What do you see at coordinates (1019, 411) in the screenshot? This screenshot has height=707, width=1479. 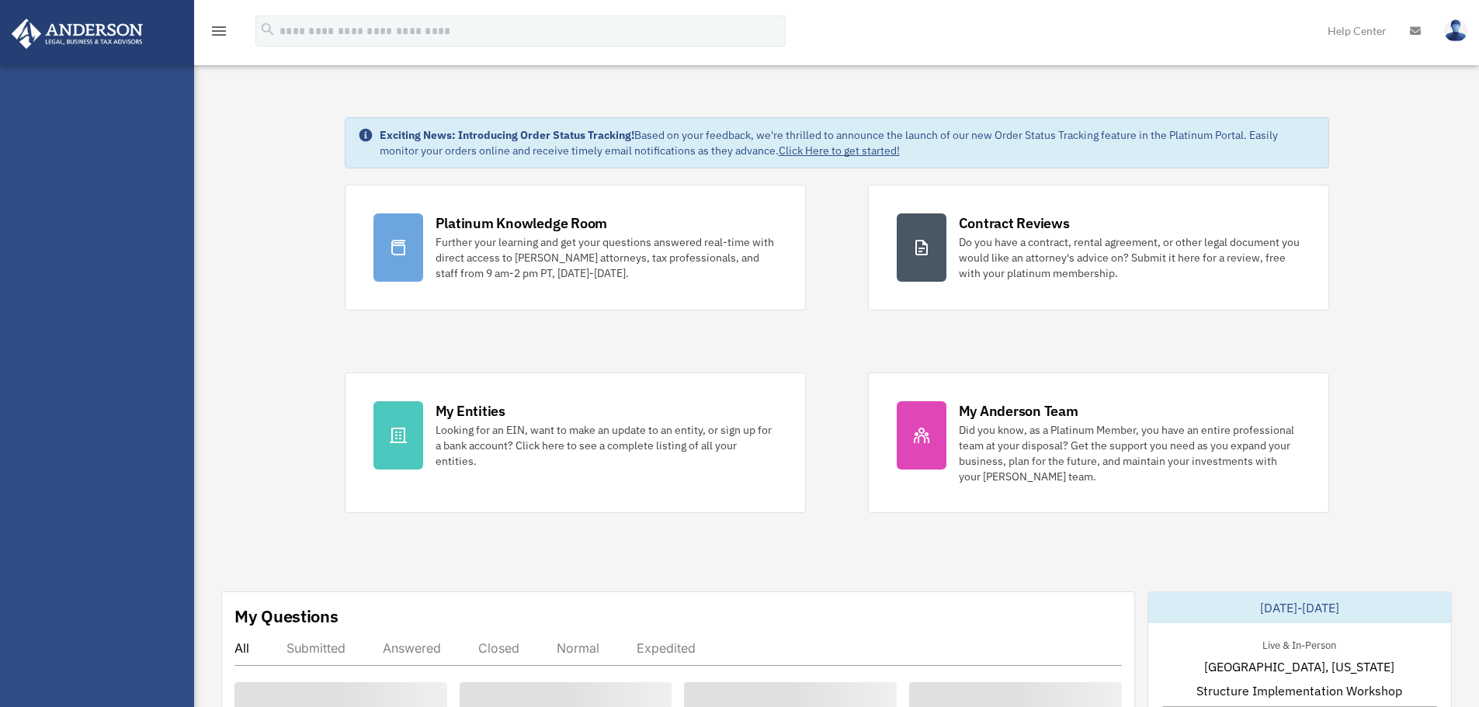 I see `div: My Anderson Team` at bounding box center [1019, 411].